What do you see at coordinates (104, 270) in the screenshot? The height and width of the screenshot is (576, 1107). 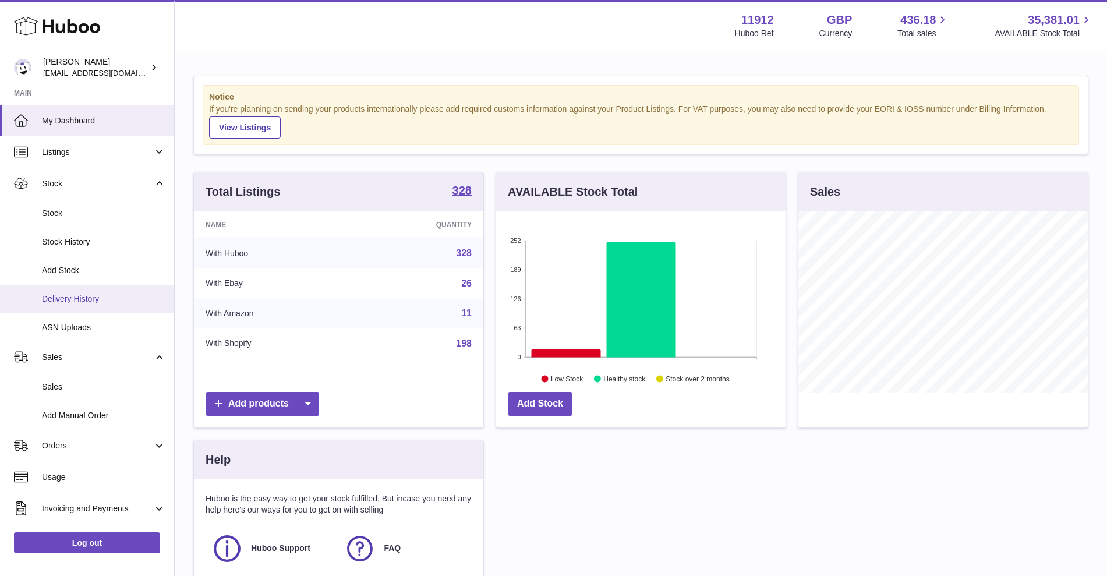 I see `span: Add Stock` at bounding box center [104, 270].